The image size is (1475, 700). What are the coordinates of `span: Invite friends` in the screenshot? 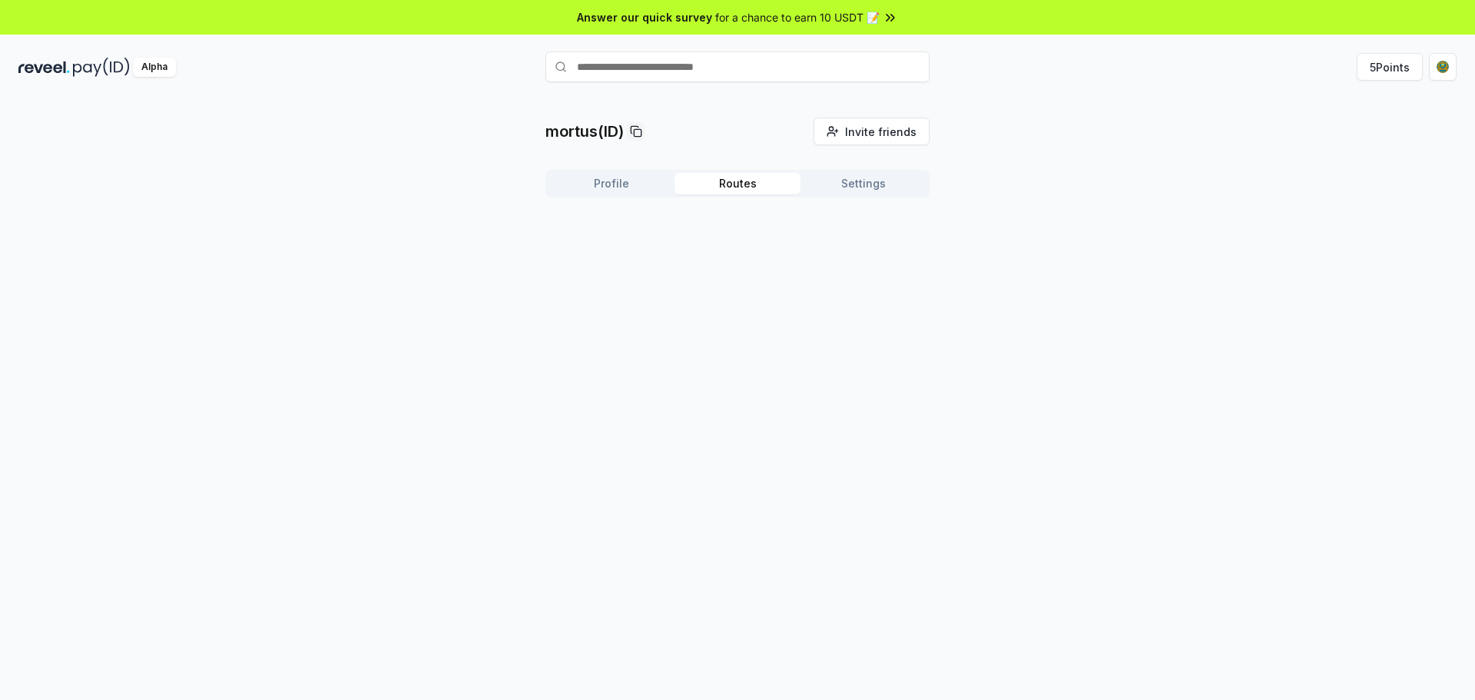 It's located at (880, 131).